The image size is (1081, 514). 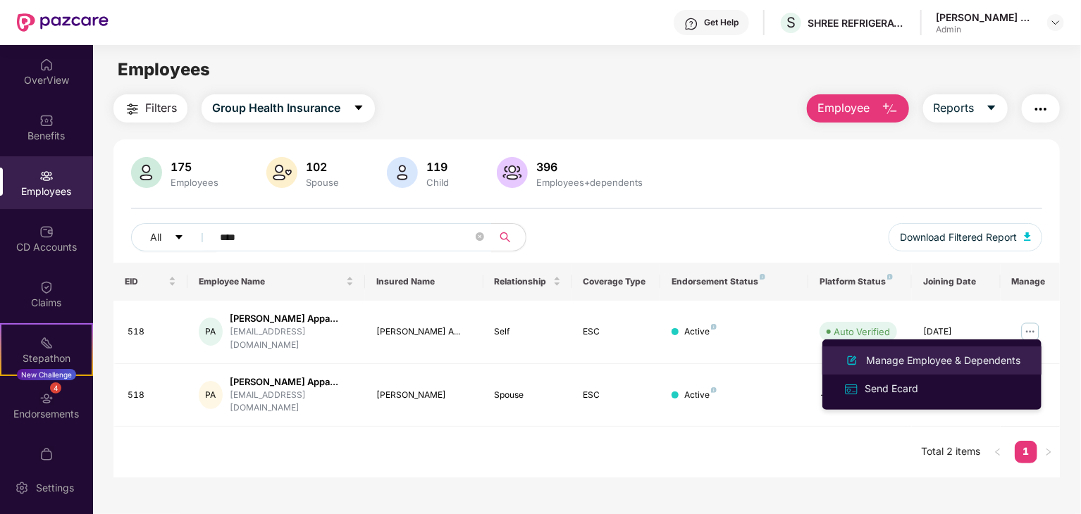 I want to click on span: left, so click(x=998, y=452).